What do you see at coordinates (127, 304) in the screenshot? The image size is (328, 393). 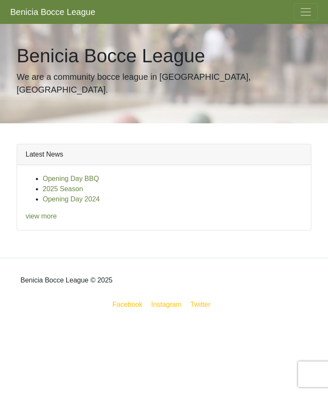 I see `a: Facebook` at bounding box center [127, 304].